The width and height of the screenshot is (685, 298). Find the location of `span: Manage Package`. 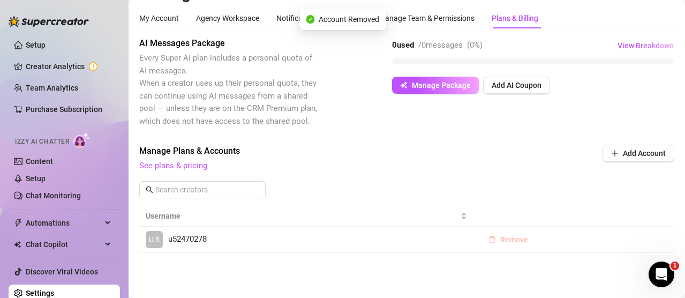

span: Manage Package is located at coordinates (441, 85).